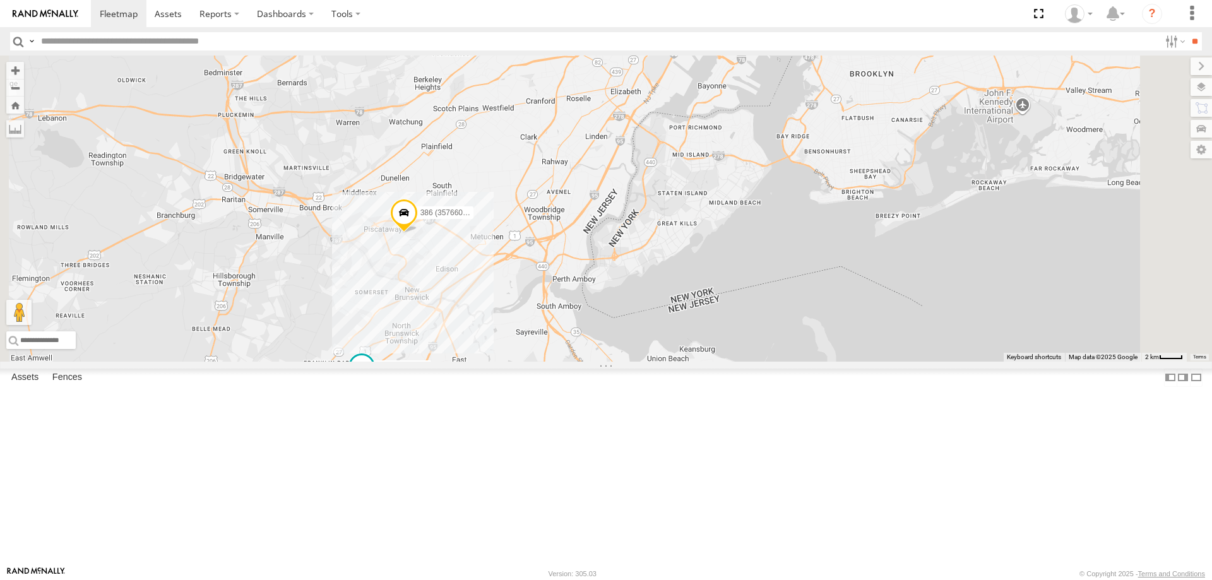 Image resolution: width=1212 pixels, height=580 pixels. Describe the element at coordinates (572, 574) in the screenshot. I see `div: Version: 305.03` at that location.